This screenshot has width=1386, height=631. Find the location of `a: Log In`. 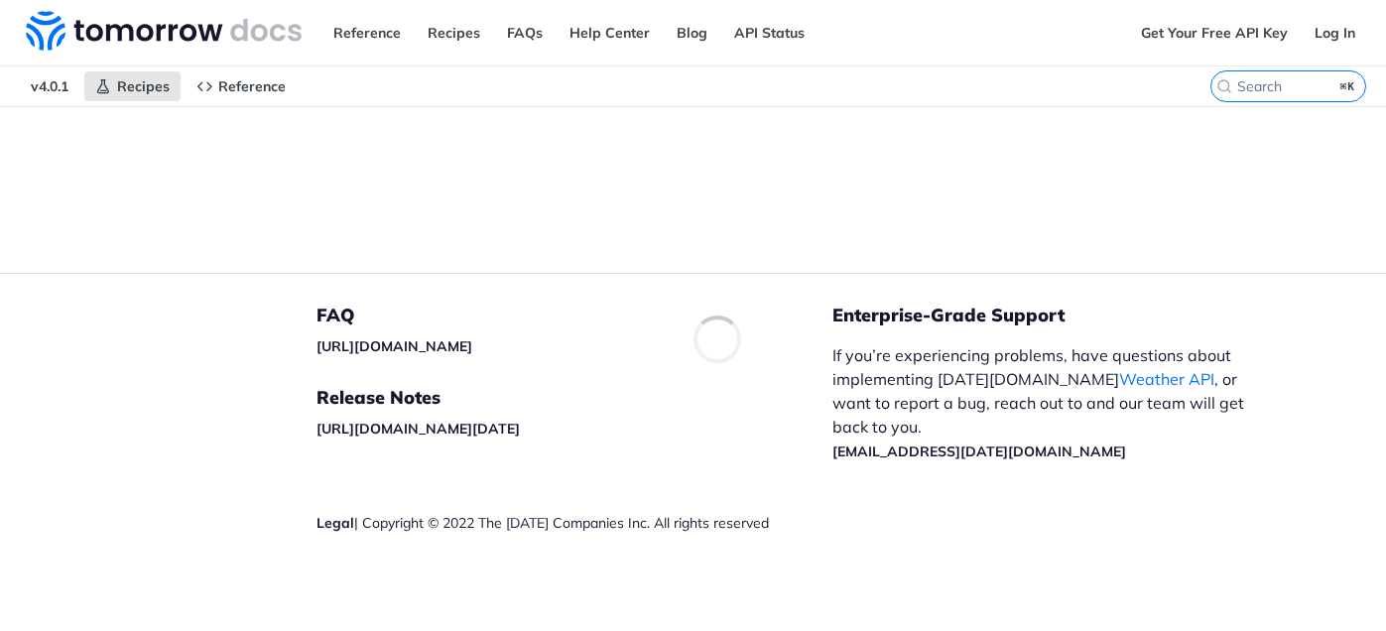

a: Log In is located at coordinates (1334, 33).